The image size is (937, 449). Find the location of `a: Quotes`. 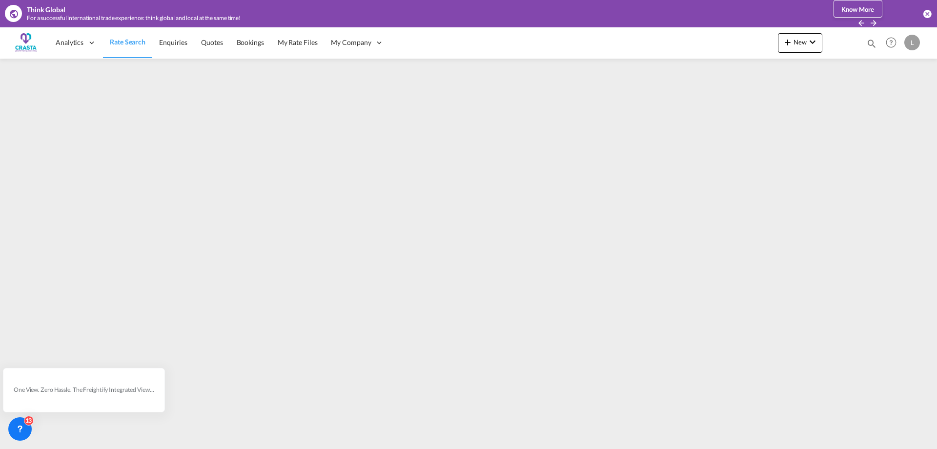

a: Quotes is located at coordinates (212, 42).